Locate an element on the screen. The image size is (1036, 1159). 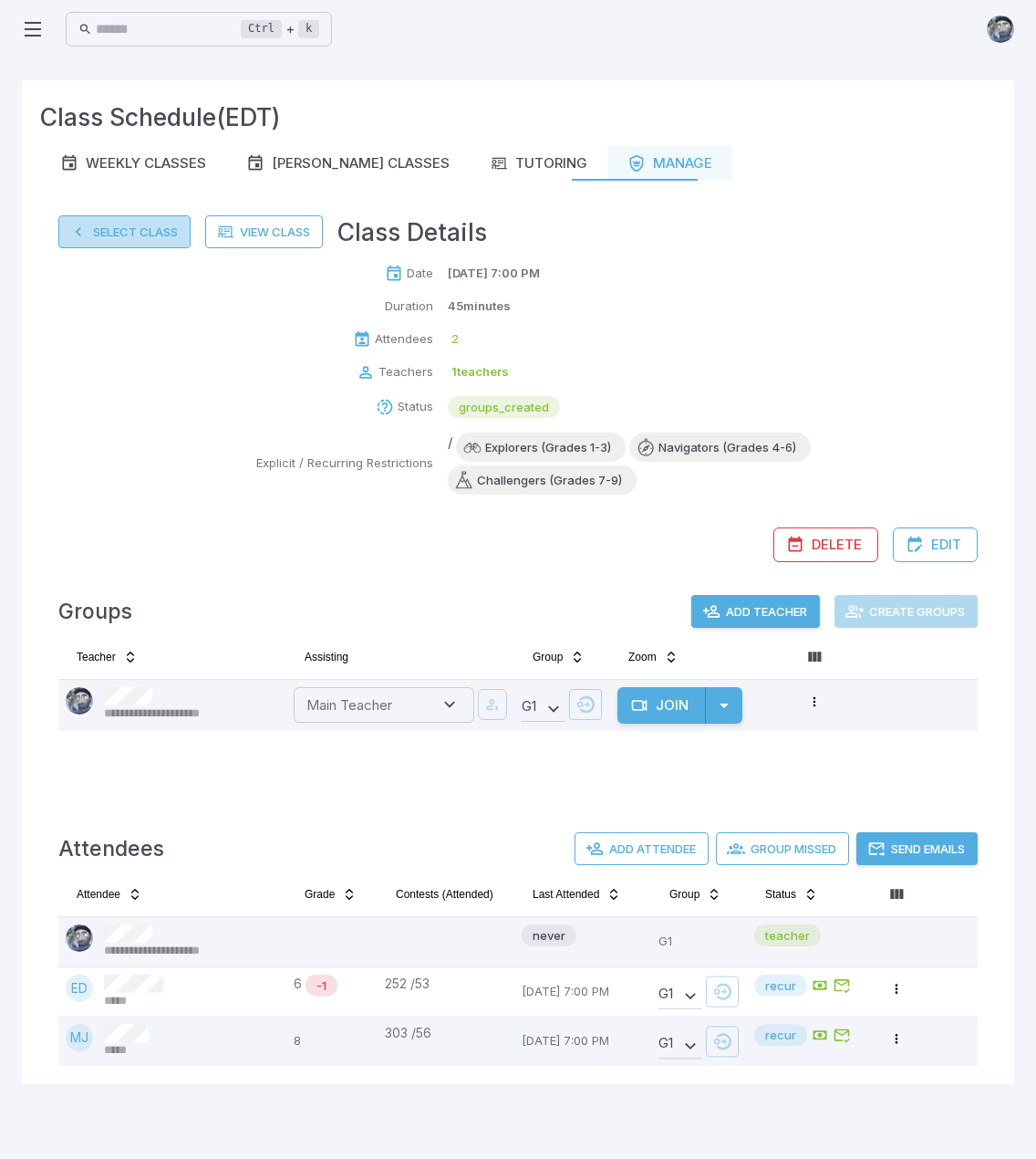
p: Status is located at coordinates (415, 406).